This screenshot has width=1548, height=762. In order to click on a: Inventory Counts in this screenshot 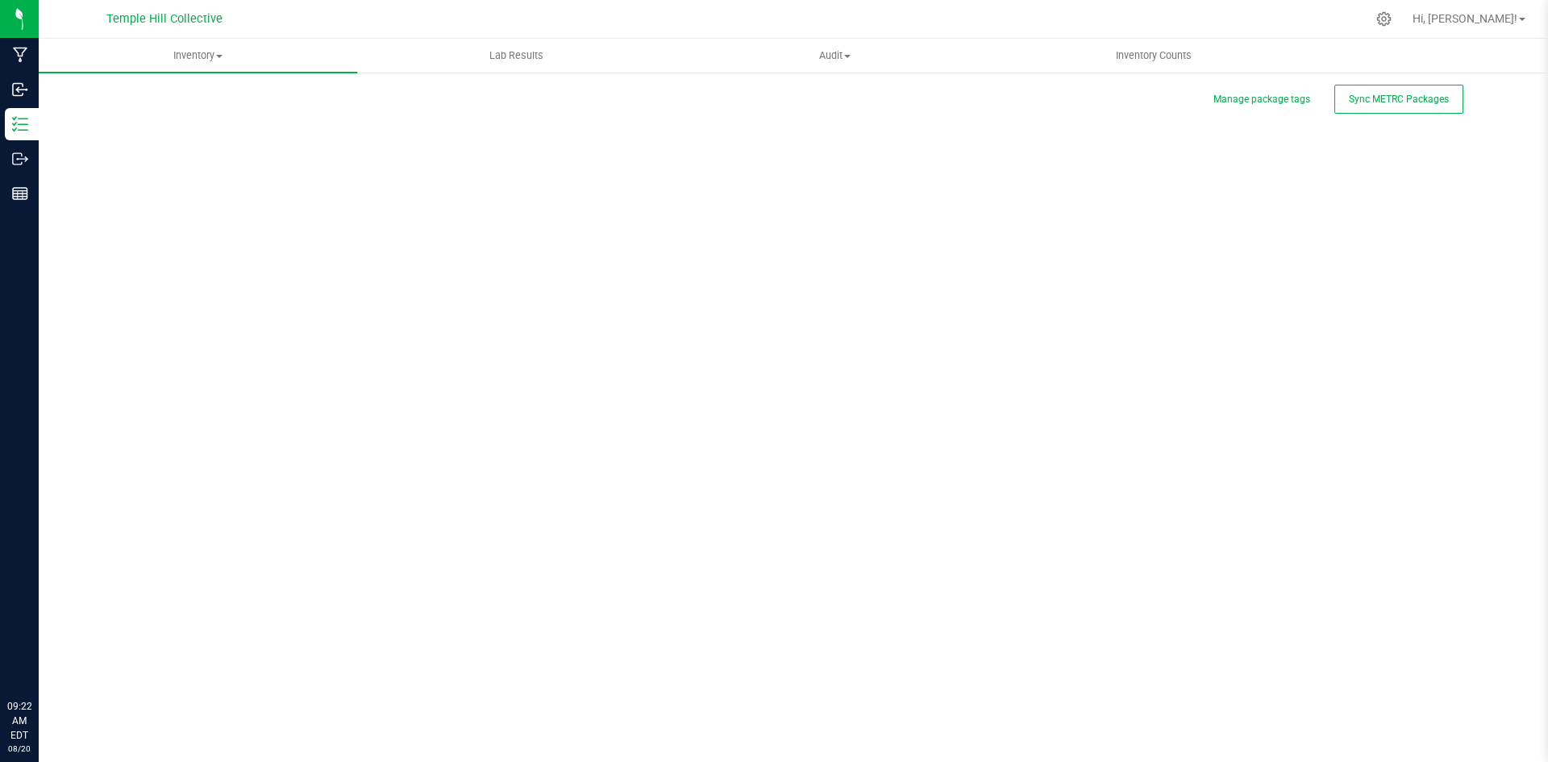, I will do `click(1153, 56)`.